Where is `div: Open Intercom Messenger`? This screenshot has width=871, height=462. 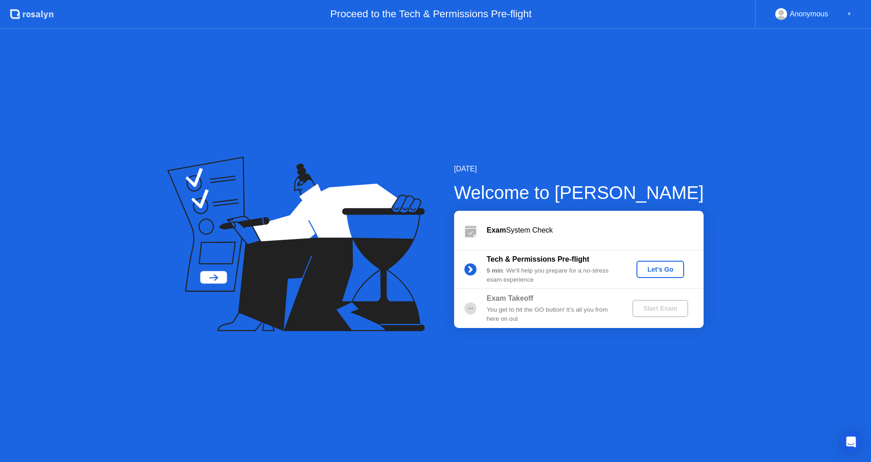 div: Open Intercom Messenger is located at coordinates (851, 442).